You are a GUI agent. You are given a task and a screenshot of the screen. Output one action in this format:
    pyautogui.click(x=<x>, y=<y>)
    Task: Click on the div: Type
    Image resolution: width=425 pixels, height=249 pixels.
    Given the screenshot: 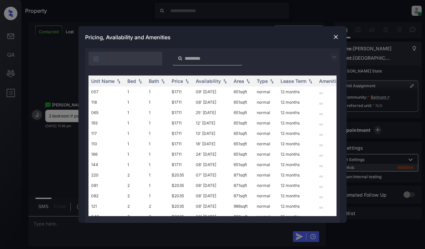 What is the action you would take?
    pyautogui.click(x=262, y=81)
    